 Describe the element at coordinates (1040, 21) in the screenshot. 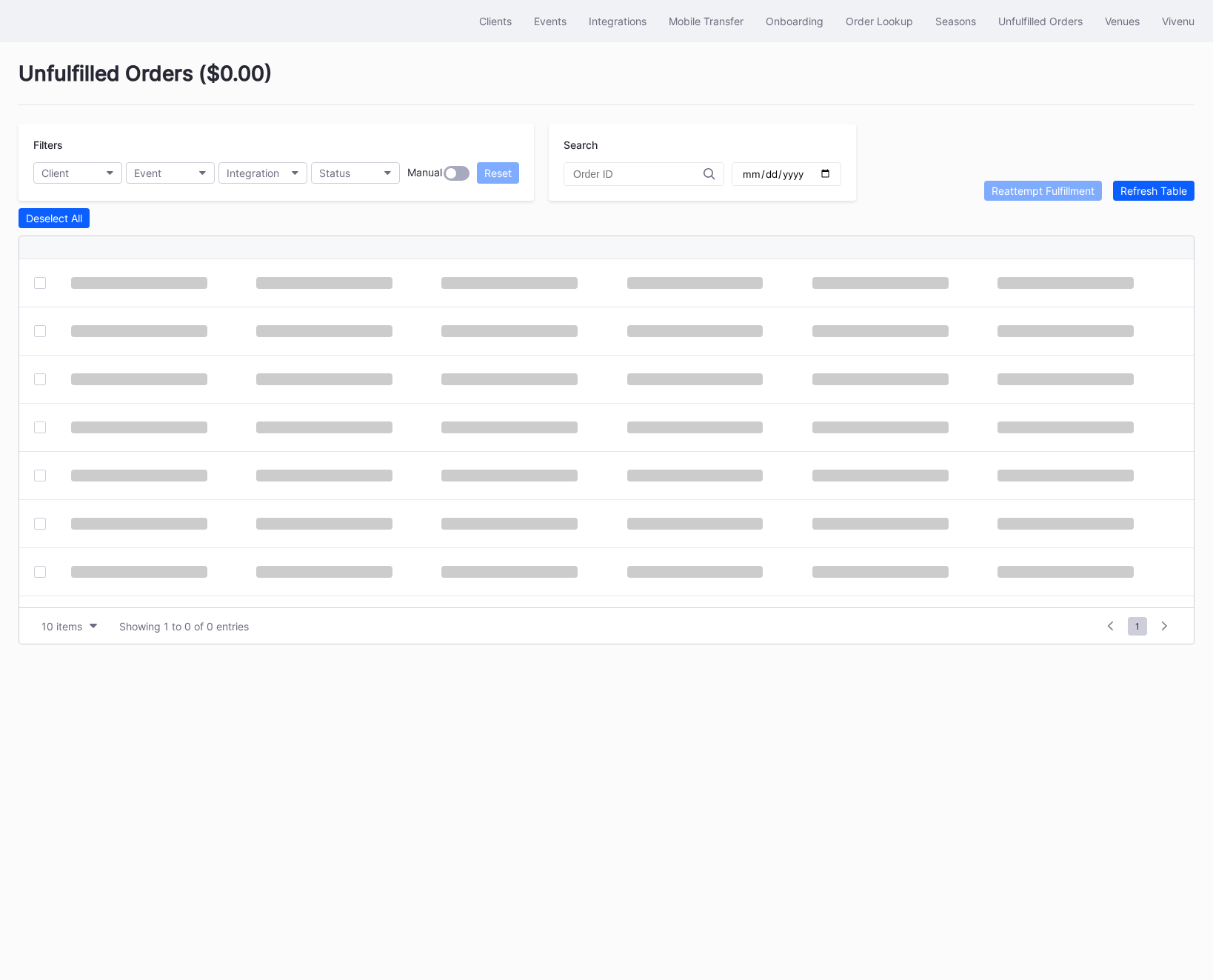

I see `a: Unfulfilled Orders` at that location.